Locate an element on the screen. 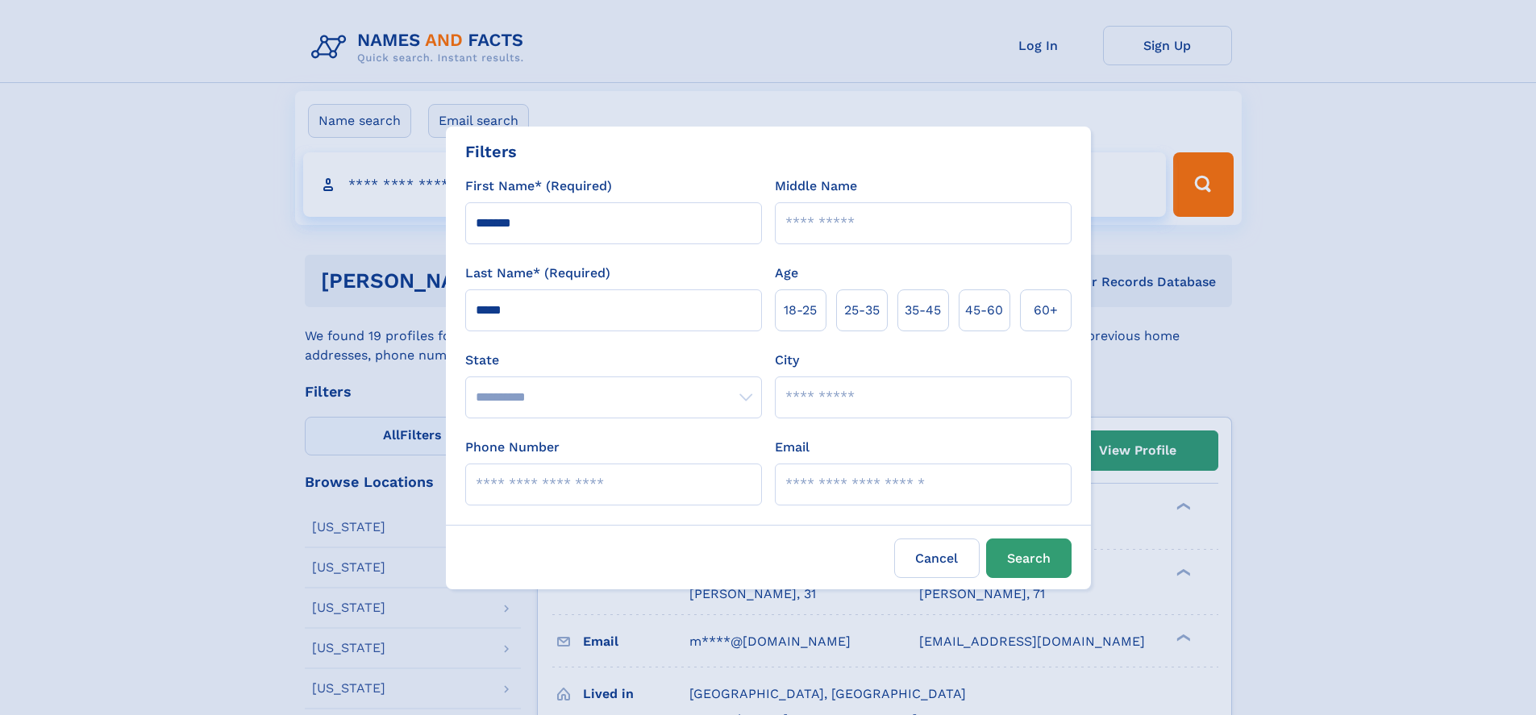 This screenshot has height=715, width=1536. label: Cancel is located at coordinates (937, 558).